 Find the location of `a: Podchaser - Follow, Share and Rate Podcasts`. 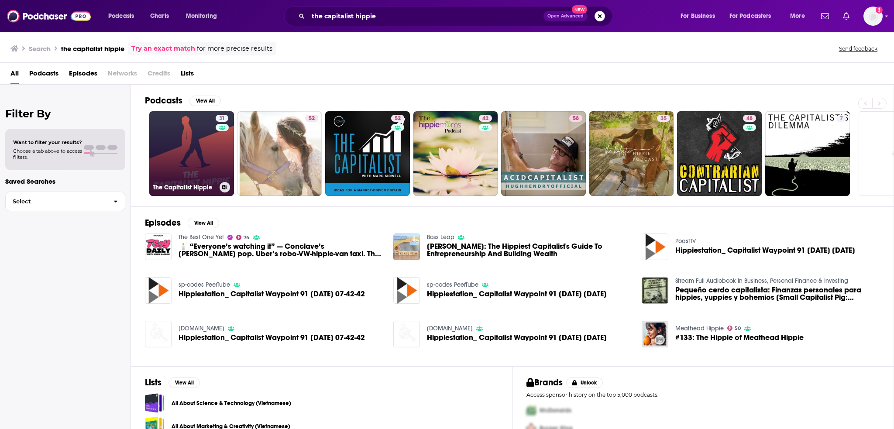

a: Podchaser - Follow, Share and Rate Podcasts is located at coordinates (49, 16).